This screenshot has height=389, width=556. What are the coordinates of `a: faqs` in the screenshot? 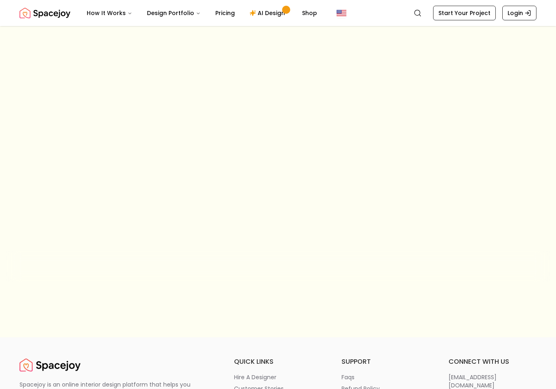 It's located at (385, 377).